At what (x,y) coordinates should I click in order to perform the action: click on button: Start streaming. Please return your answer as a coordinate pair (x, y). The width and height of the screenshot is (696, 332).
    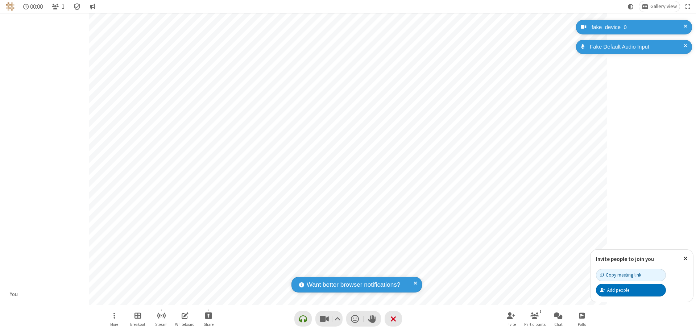
    Looking at the image, I should click on (161, 318).